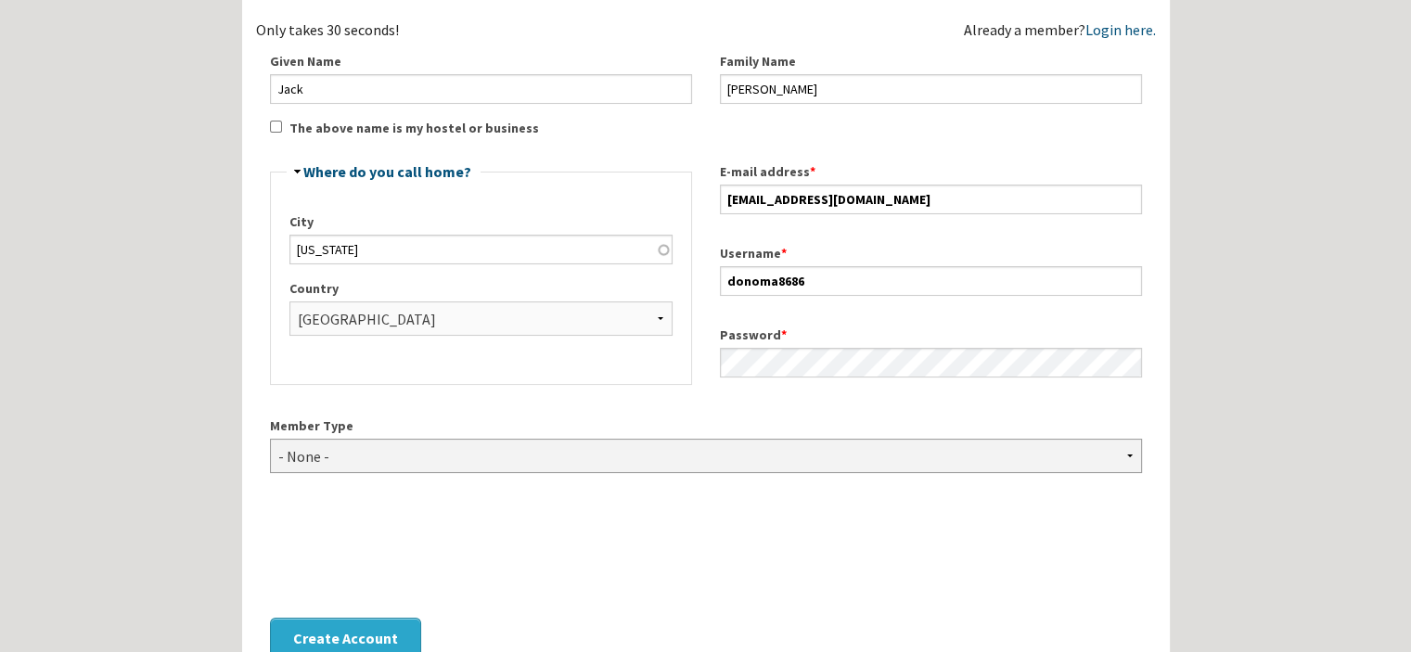 The width and height of the screenshot is (1411, 652). Describe the element at coordinates (1120, 30) in the screenshot. I see `a: Login here.` at that location.